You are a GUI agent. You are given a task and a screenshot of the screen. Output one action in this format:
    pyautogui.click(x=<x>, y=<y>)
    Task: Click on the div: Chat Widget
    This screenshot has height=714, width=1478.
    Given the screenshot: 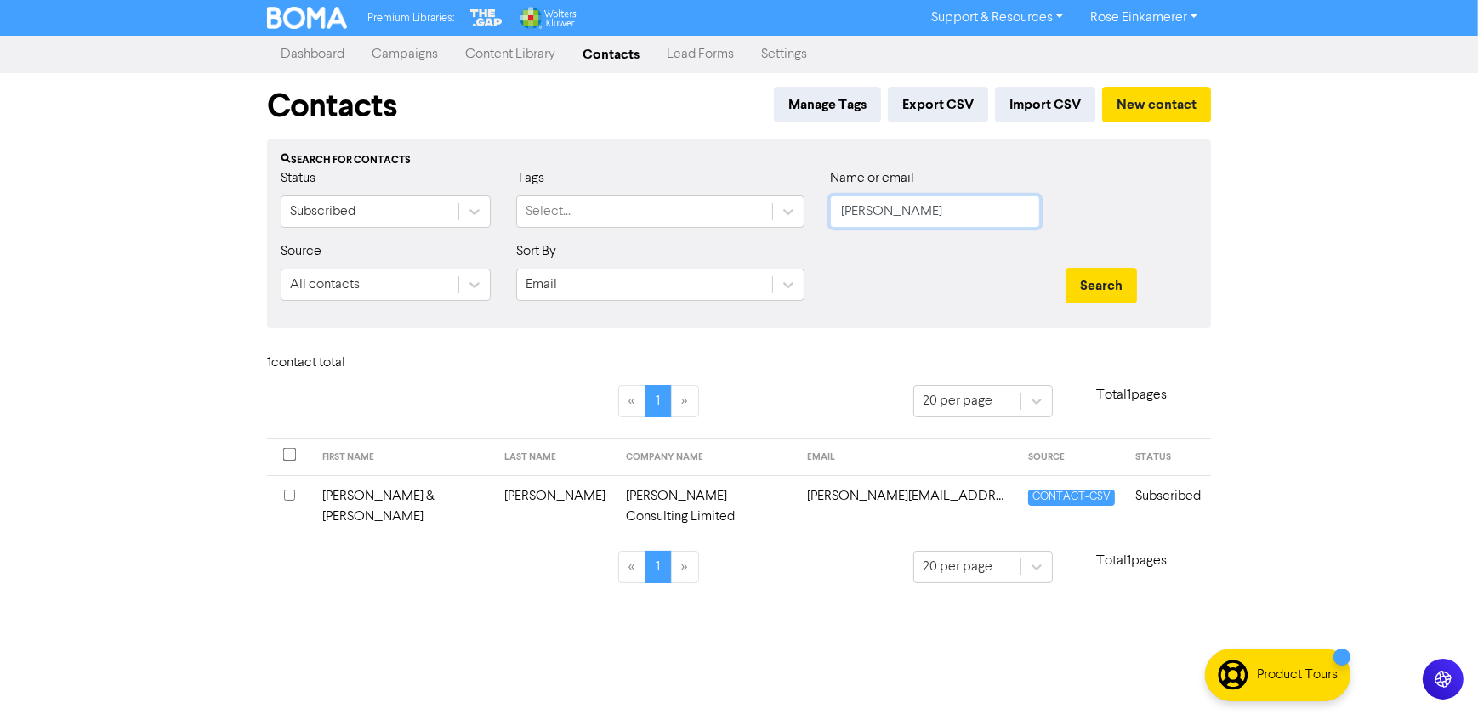 What is the action you would take?
    pyautogui.click(x=1435, y=673)
    